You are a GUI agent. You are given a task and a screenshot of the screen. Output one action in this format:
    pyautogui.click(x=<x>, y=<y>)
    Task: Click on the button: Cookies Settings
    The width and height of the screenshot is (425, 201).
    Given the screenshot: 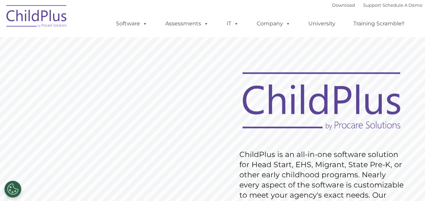 What is the action you would take?
    pyautogui.click(x=13, y=189)
    